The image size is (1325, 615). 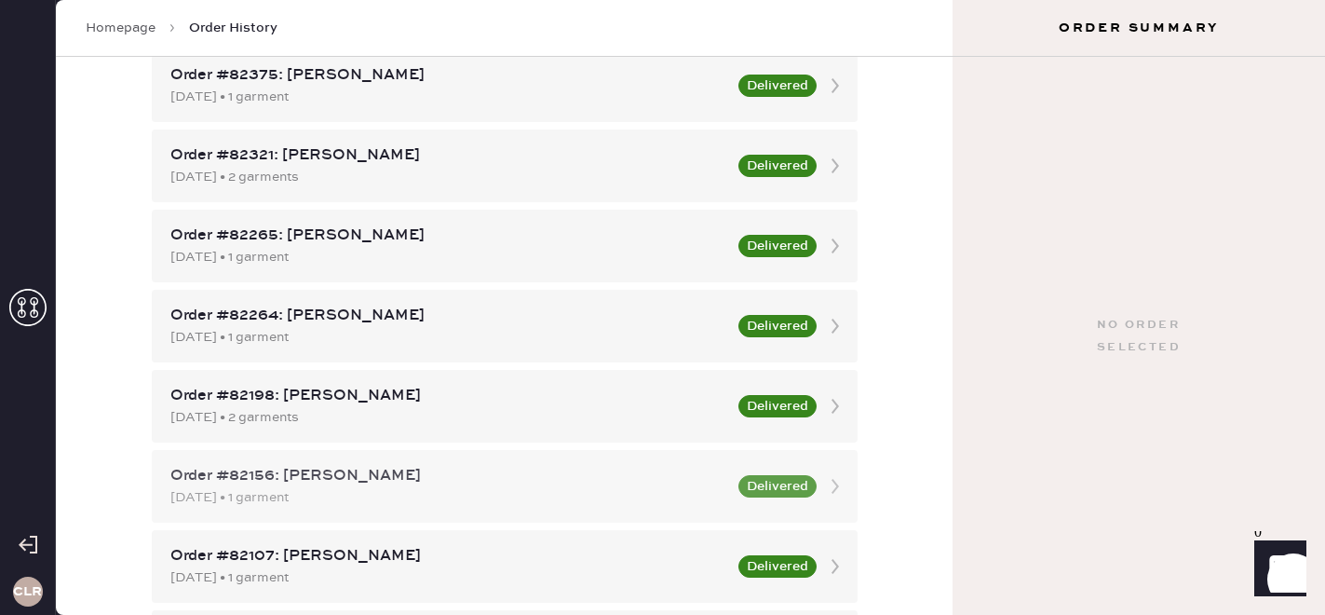 What do you see at coordinates (1139, 336) in the screenshot?
I see `div: No order selected` at bounding box center [1139, 336].